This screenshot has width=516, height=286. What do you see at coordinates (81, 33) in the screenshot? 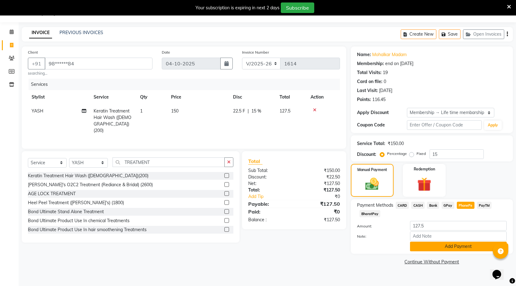
I see `a: PREVIOUS INVOICES` at bounding box center [81, 33].